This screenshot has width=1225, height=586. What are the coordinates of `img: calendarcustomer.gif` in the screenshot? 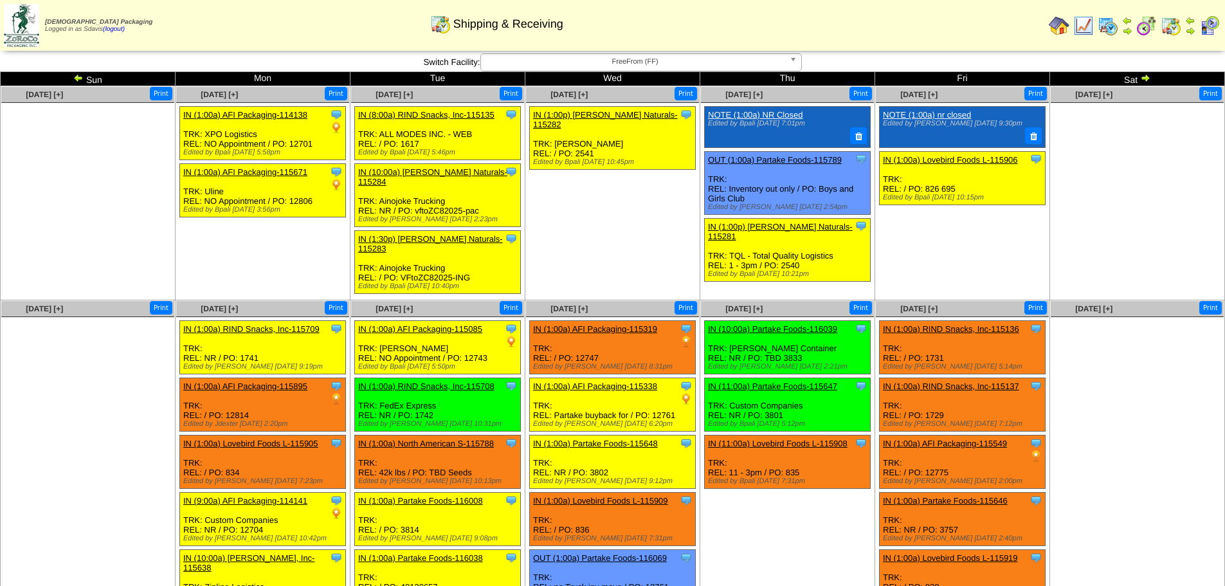 It's located at (1210, 26).